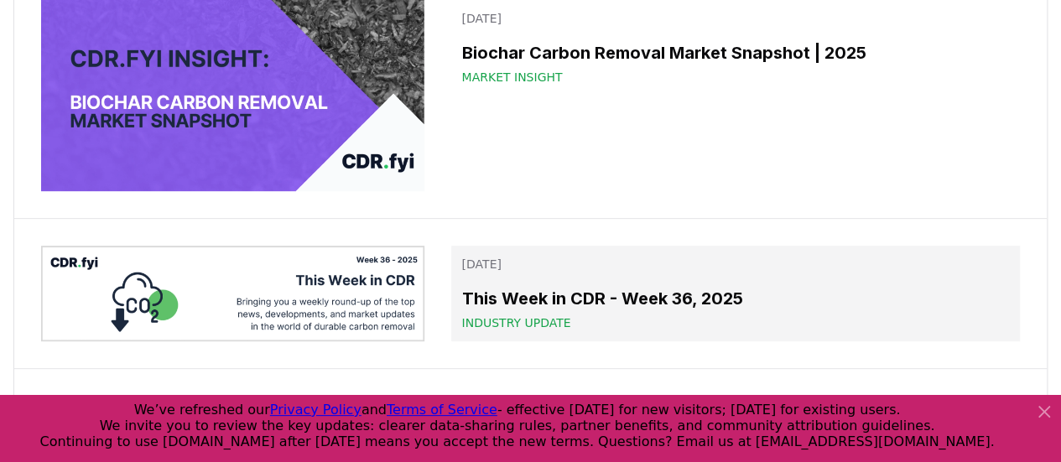 The image size is (1061, 462). I want to click on h3: Biochar Carbon Removal Market Snapshot | 2025, so click(735, 53).